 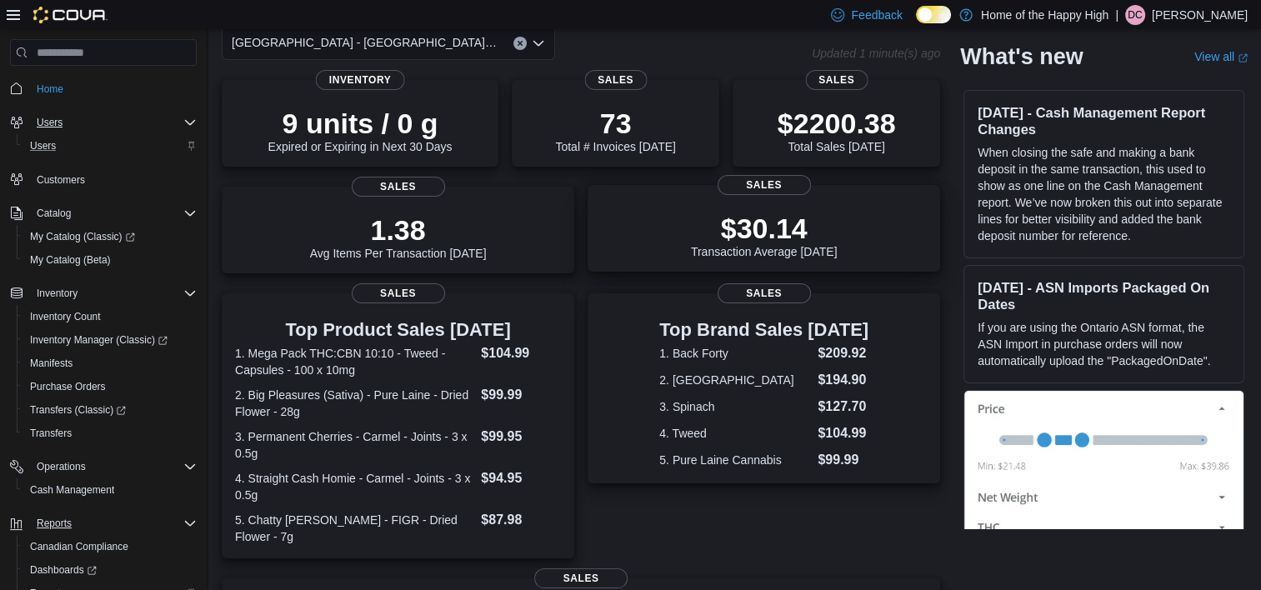 I want to click on dd: $94.95, so click(x=521, y=478).